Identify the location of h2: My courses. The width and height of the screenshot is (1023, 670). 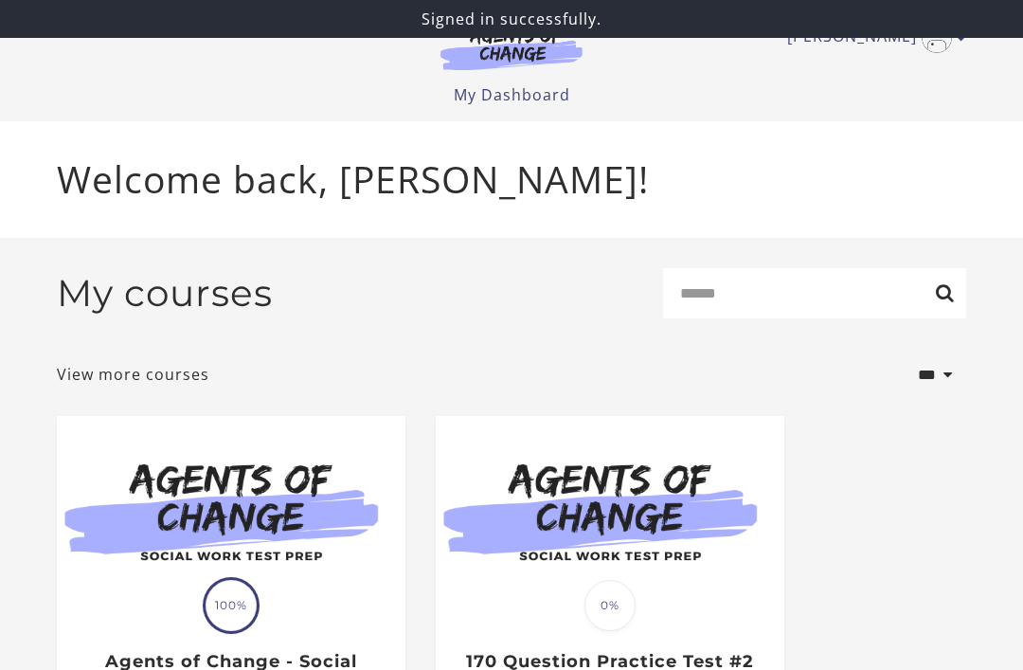
(165, 293).